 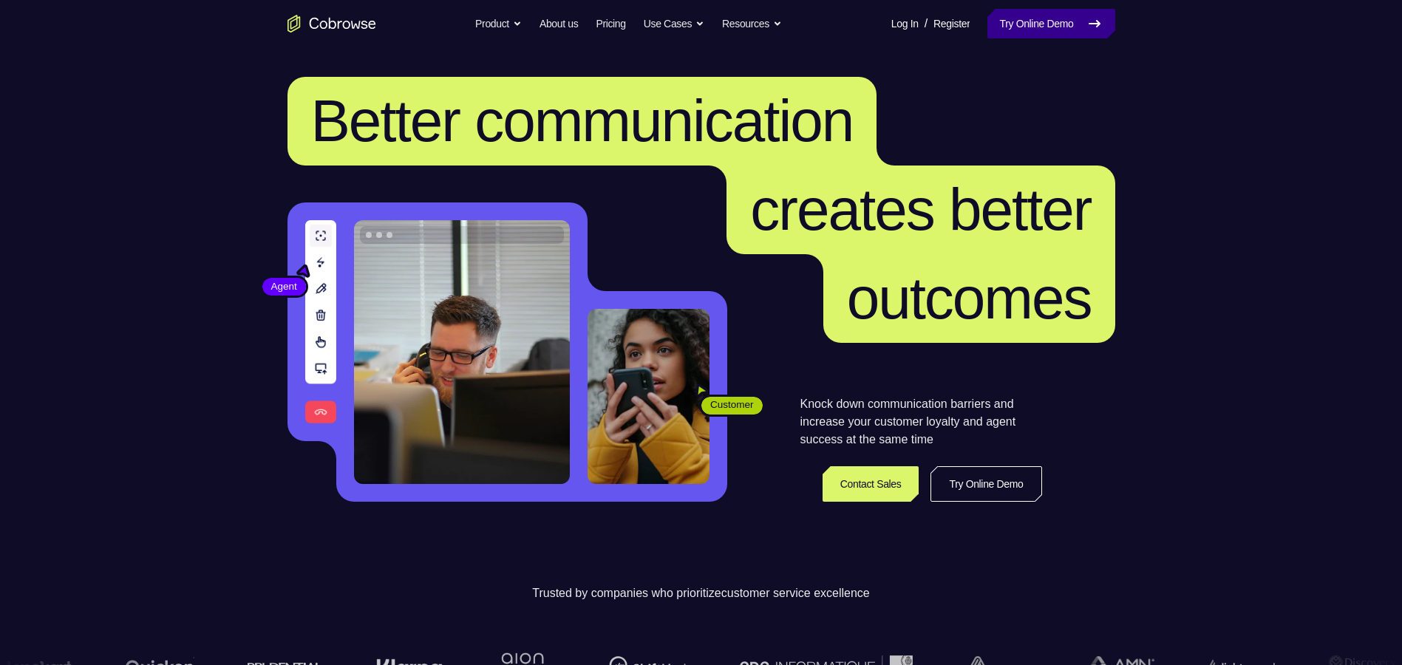 What do you see at coordinates (582, 120) in the screenshot?
I see `span: Better communication` at bounding box center [582, 120].